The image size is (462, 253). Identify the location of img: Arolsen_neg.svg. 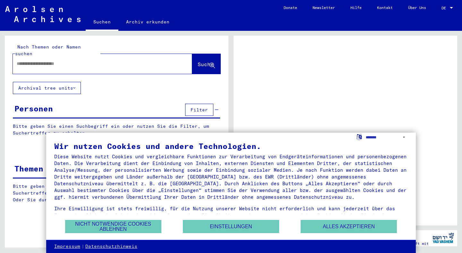
(43, 14).